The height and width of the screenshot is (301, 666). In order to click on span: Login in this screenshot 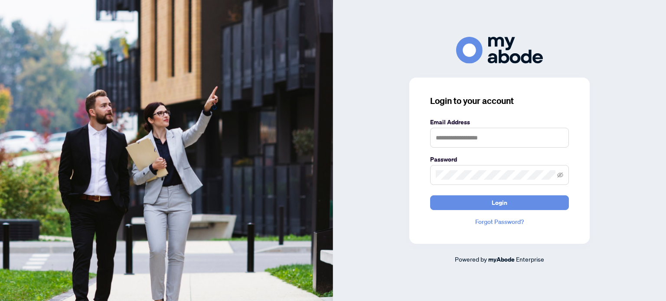, I will do `click(500, 203)`.